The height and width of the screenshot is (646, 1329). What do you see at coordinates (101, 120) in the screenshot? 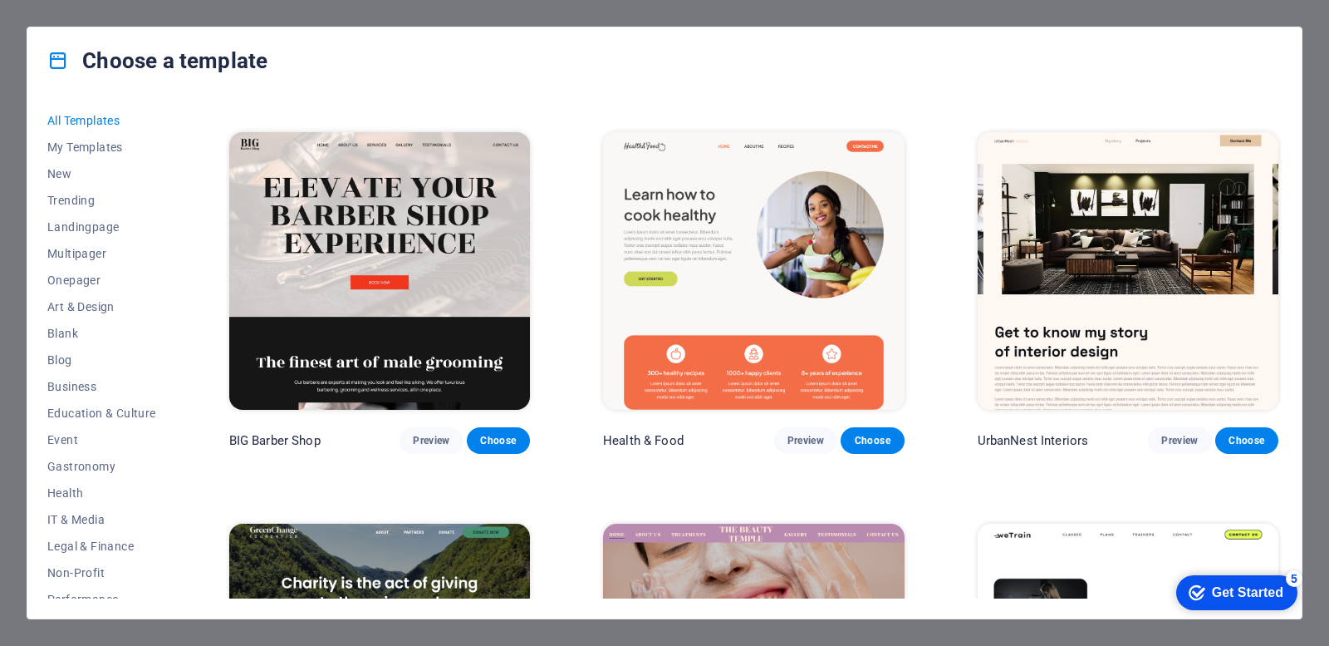
I see `span: All Templates` at bounding box center [101, 120].